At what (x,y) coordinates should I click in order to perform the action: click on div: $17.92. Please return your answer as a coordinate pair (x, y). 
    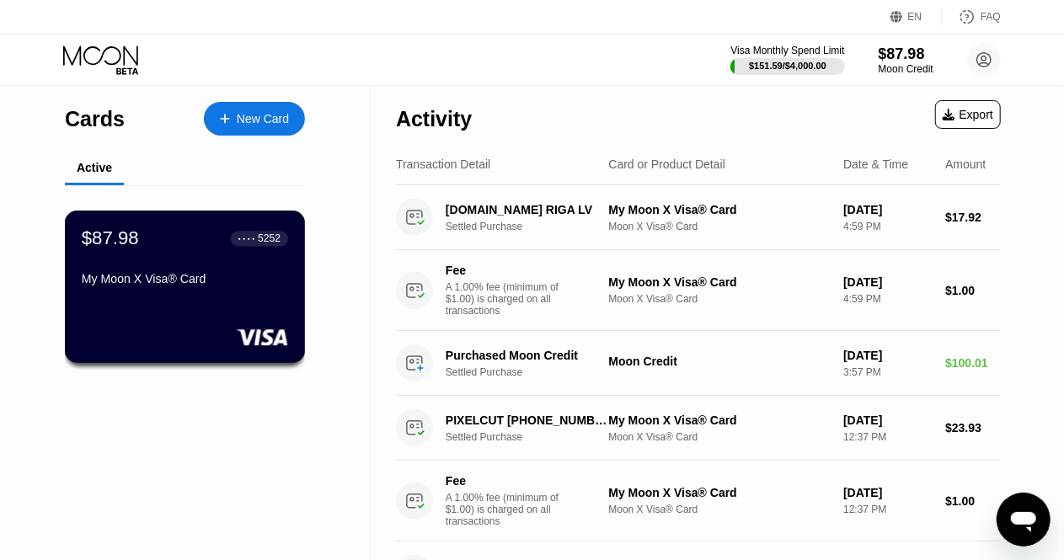
    Looking at the image, I should click on (973, 217).